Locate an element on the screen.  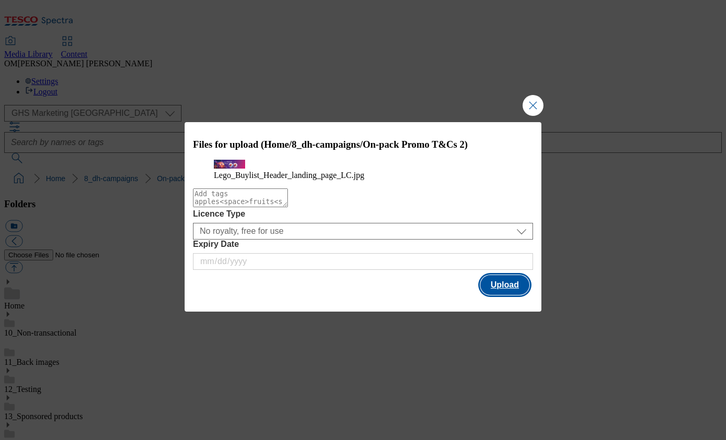
button: Close Modal is located at coordinates (533, 105).